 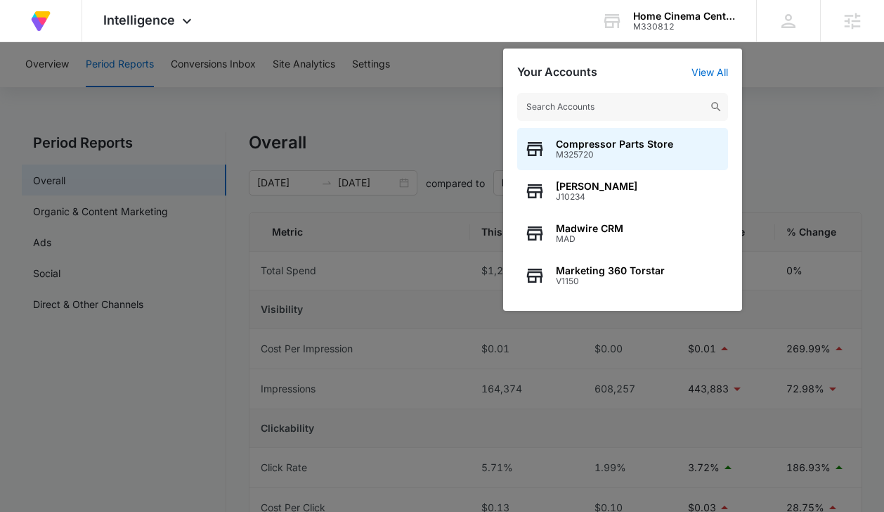 What do you see at coordinates (614, 155) in the screenshot?
I see `span: M325720` at bounding box center [614, 155].